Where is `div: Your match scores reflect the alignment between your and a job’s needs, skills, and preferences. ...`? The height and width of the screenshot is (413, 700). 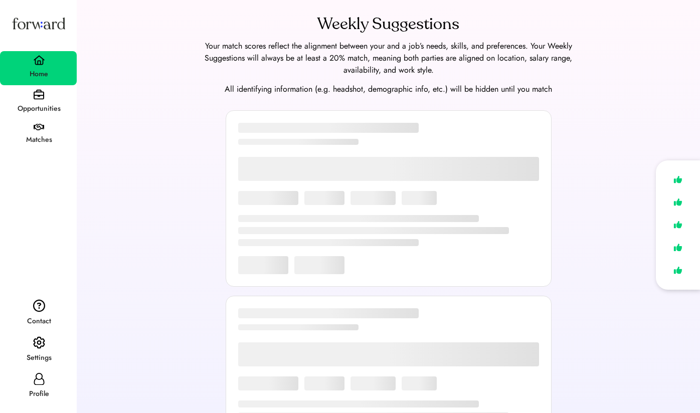
div: Your match scores reflect the alignment between your and a job’s needs, skills, and preferences. ... is located at coordinates (389, 58).